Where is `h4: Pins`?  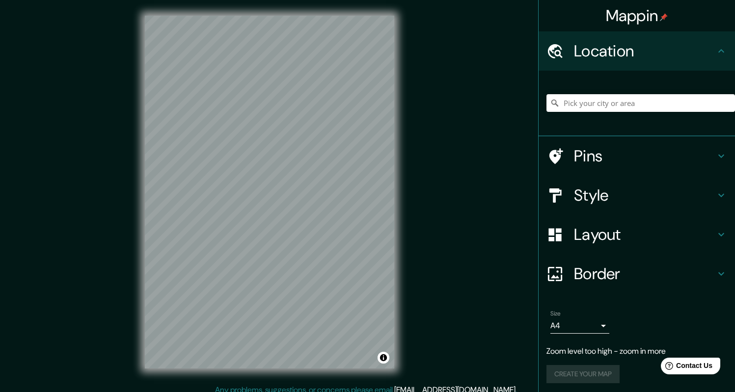 h4: Pins is located at coordinates (644, 156).